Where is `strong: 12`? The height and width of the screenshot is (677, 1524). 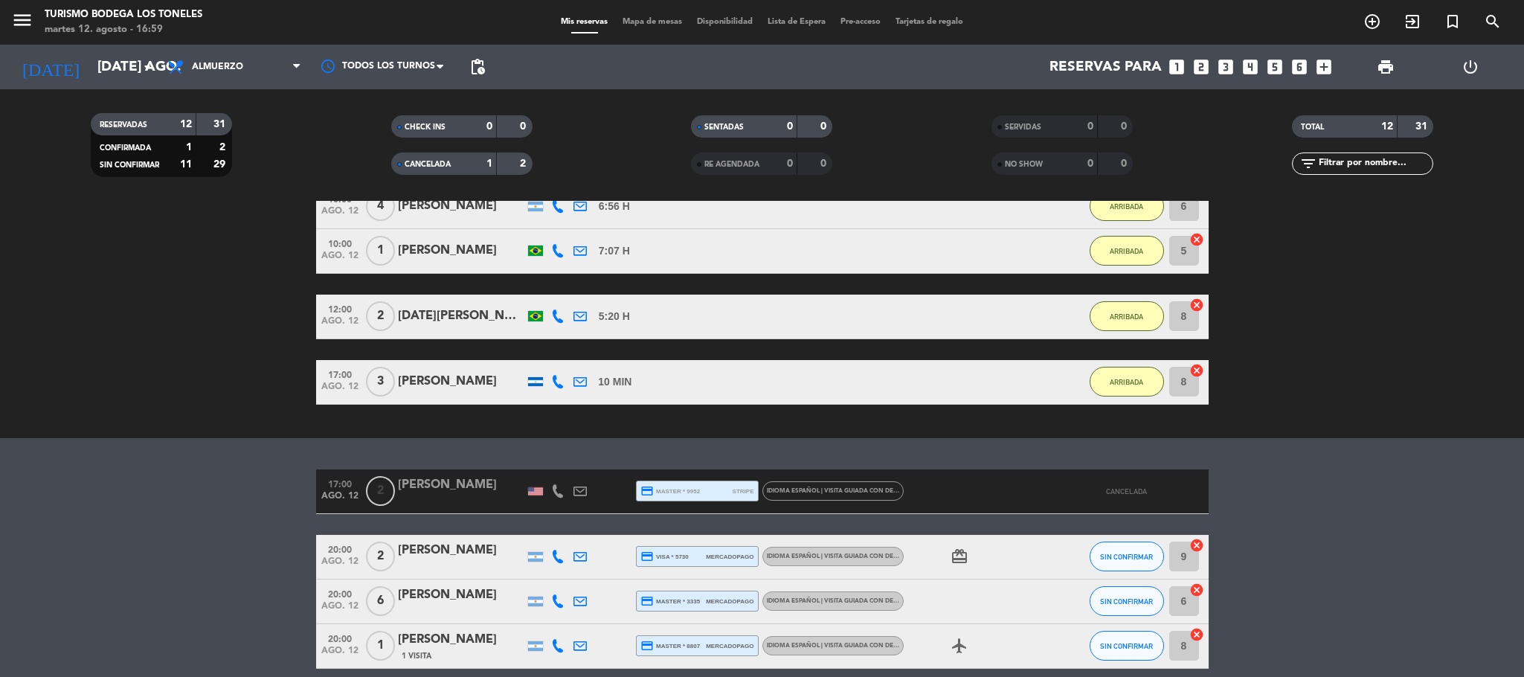
strong: 12 is located at coordinates (1387, 126).